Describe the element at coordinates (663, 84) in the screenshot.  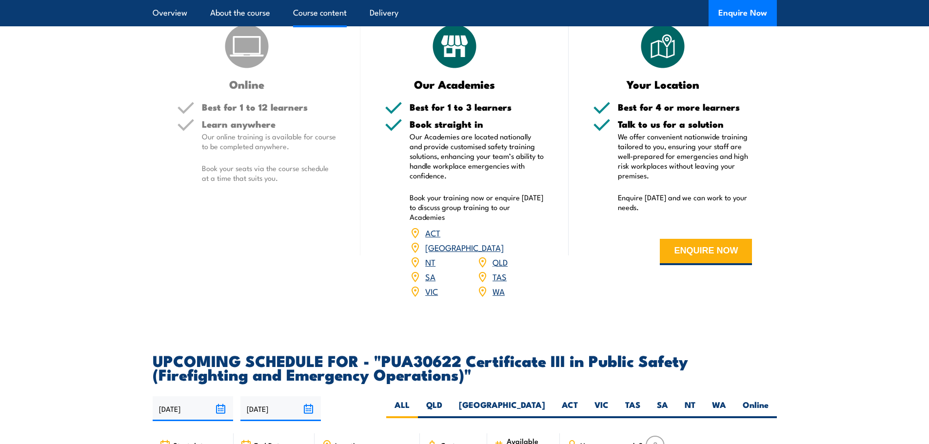
I see `h3: Your Location` at that location.